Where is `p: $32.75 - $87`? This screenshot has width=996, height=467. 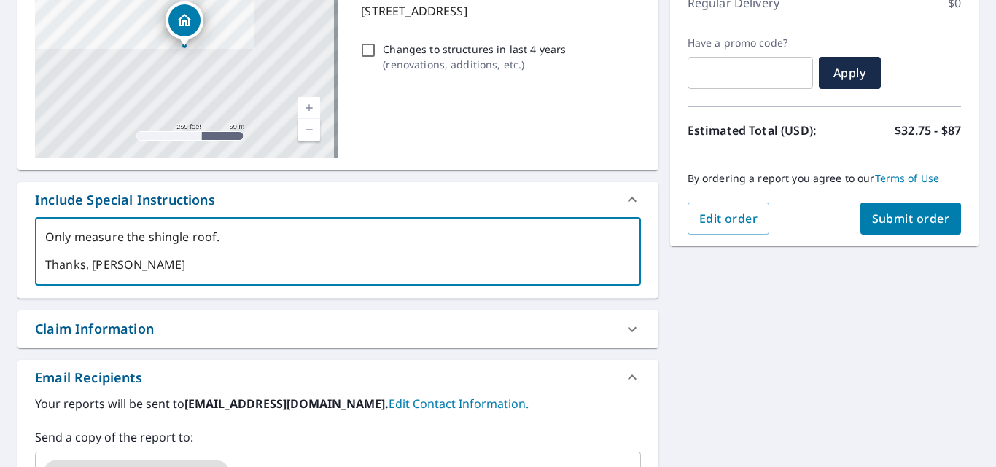
p: $32.75 - $87 is located at coordinates (927, 131).